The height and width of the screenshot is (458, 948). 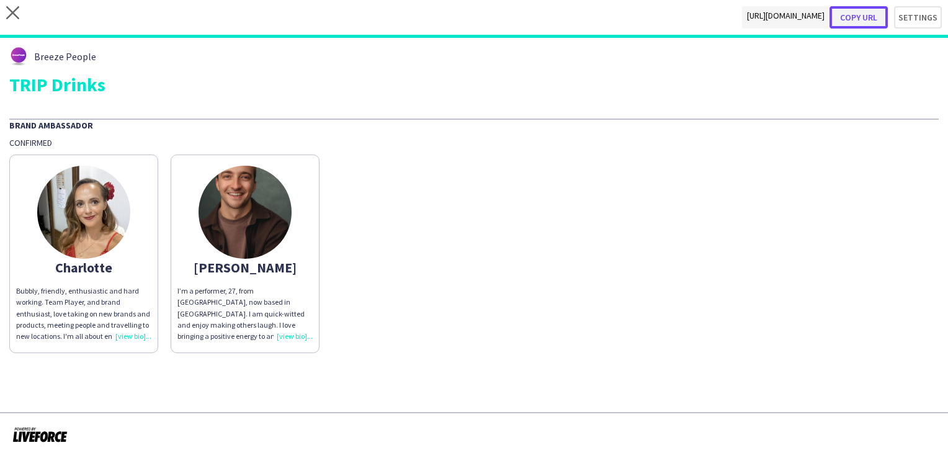 What do you see at coordinates (918, 17) in the screenshot?
I see `button: Settings` at bounding box center [918, 17].